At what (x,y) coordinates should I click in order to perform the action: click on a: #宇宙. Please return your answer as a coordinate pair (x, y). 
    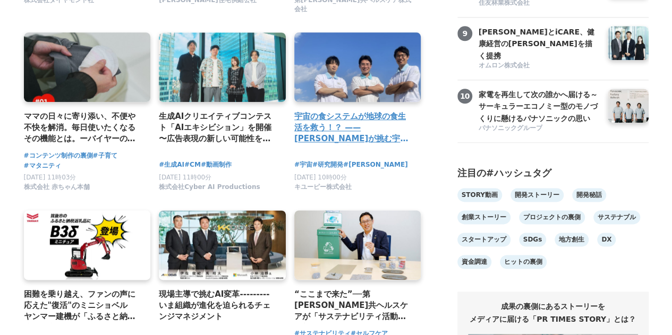
    Looking at the image, I should click on (303, 165).